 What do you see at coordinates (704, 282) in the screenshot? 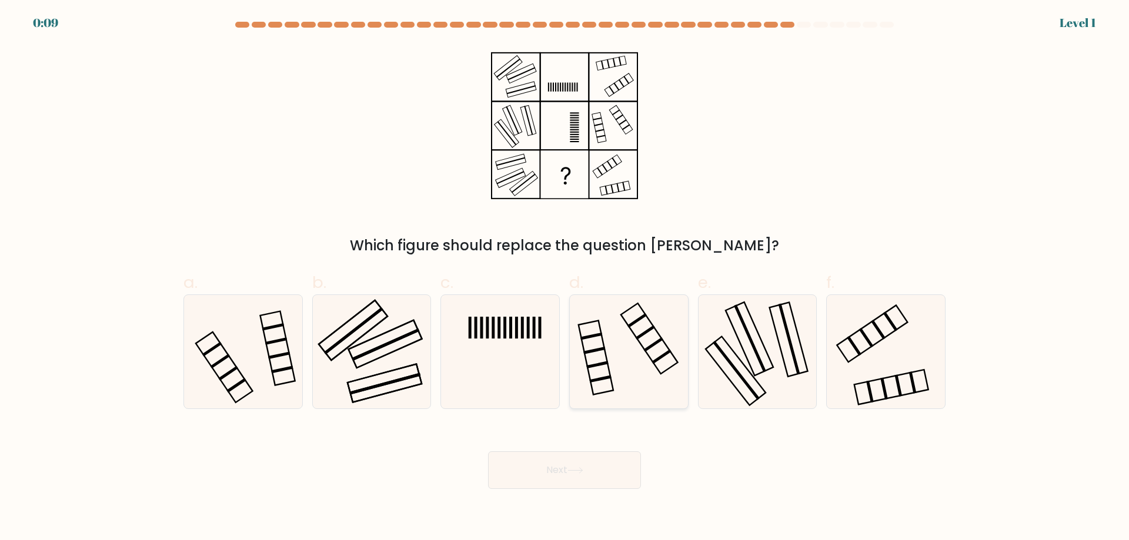
I see `span: e.` at bounding box center [704, 282].